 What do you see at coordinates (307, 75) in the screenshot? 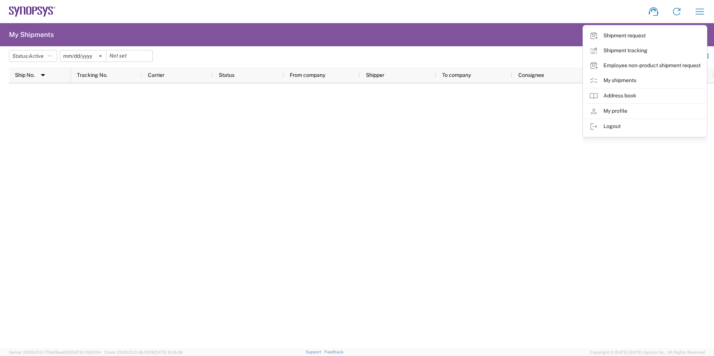
I see `span: From company` at bounding box center [307, 75].